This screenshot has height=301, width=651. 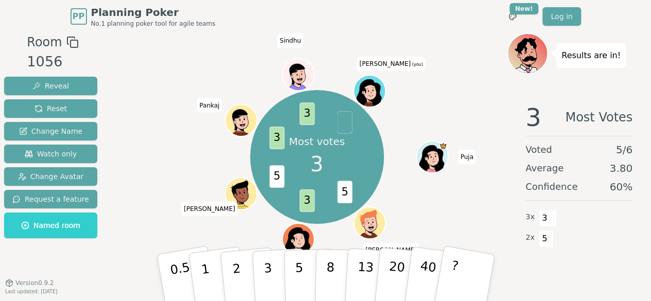 What do you see at coordinates (78, 16) in the screenshot?
I see `span: PP` at bounding box center [78, 16].